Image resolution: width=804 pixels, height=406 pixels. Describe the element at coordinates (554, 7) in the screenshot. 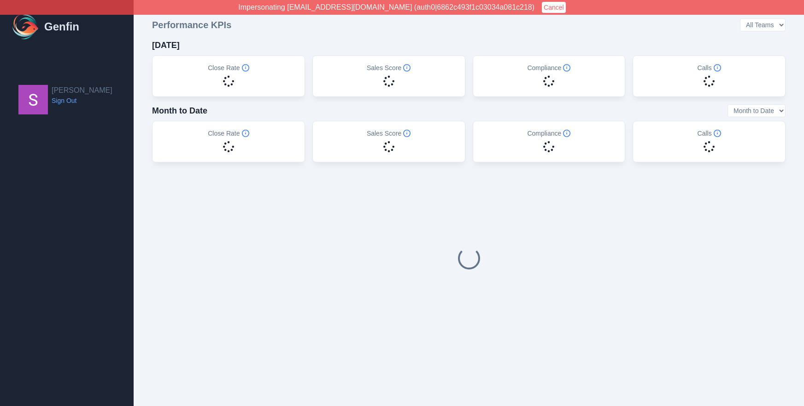

I see `button: Cancel` at that location.